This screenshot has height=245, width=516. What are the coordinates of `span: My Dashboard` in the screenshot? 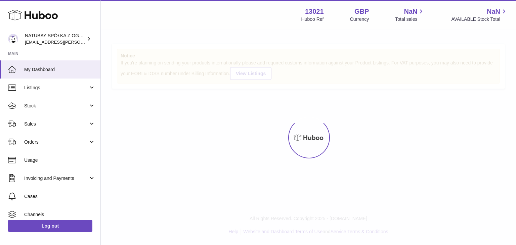 It's located at (60, 70).